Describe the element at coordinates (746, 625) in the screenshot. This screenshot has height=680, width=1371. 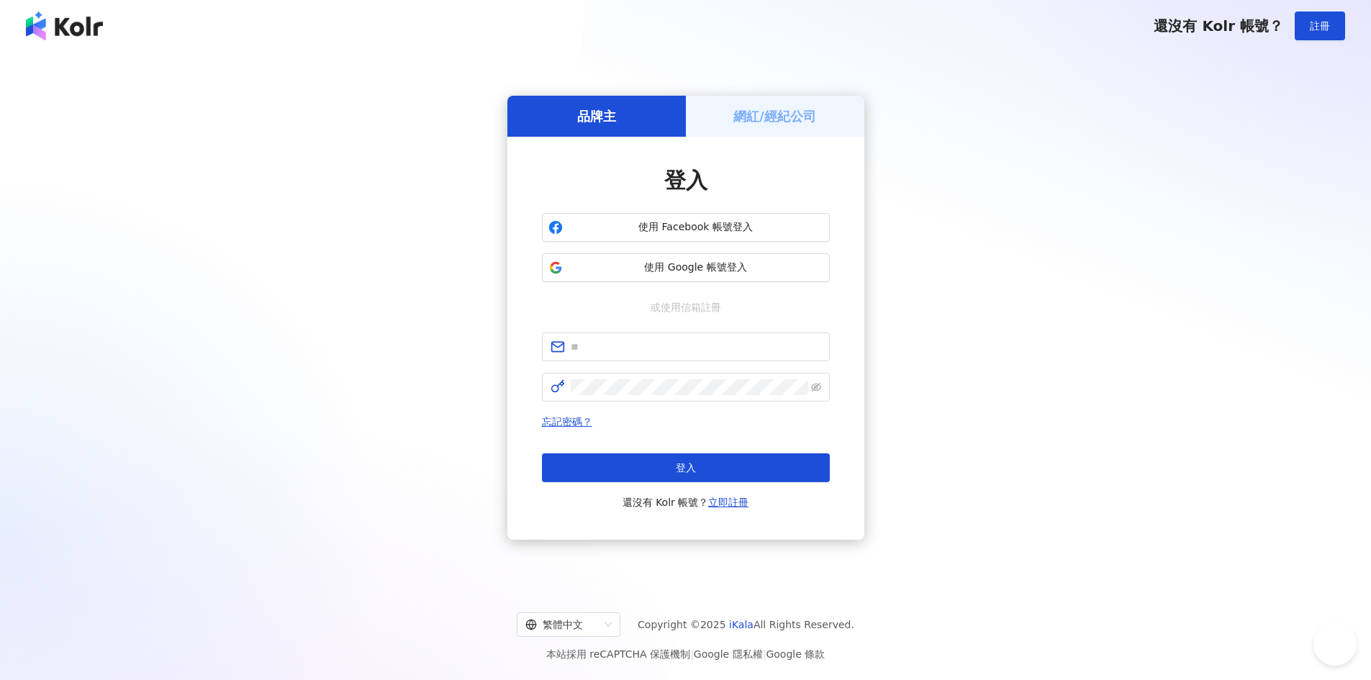
I see `span: Copyright © 2025 All Rights Reserved.` at that location.